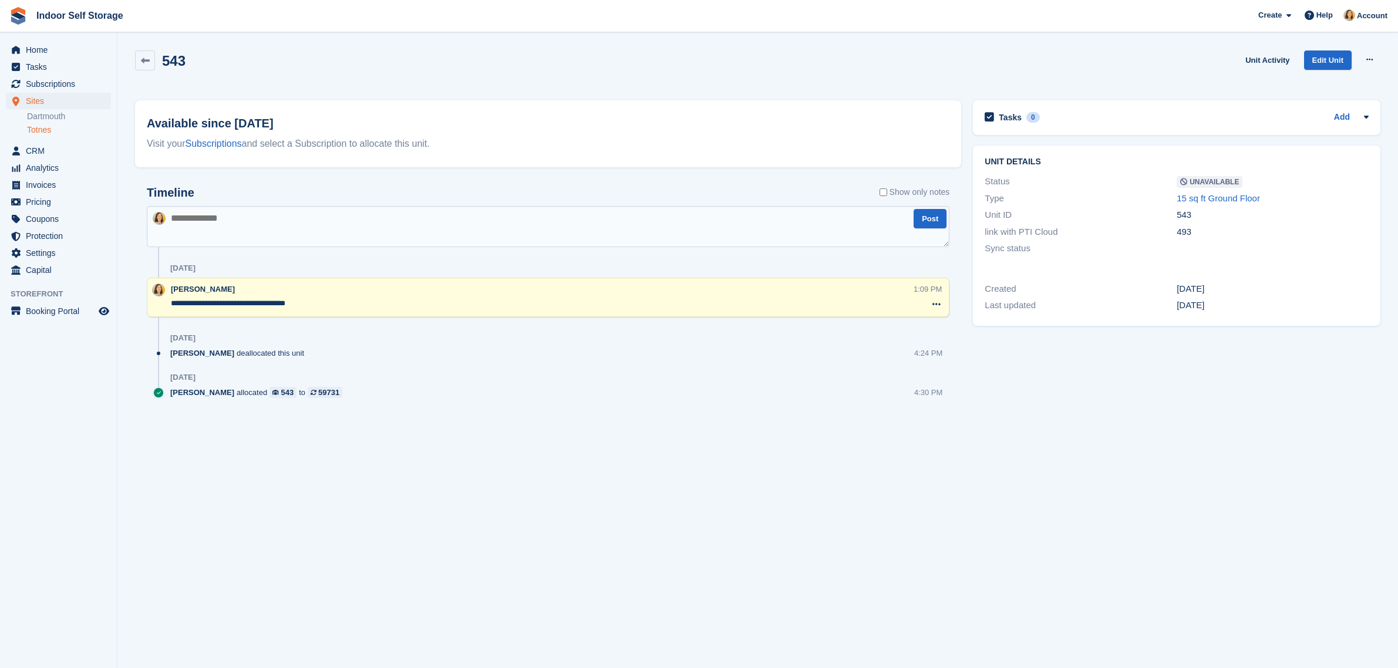 The image size is (1398, 668). Describe the element at coordinates (18, 16) in the screenshot. I see `img: stora-icon-8386f47178a22dfd0bd8f6a31ec36ba5ce8667c1dd55bd0f319d3a0aa187defe.svg` at that location.